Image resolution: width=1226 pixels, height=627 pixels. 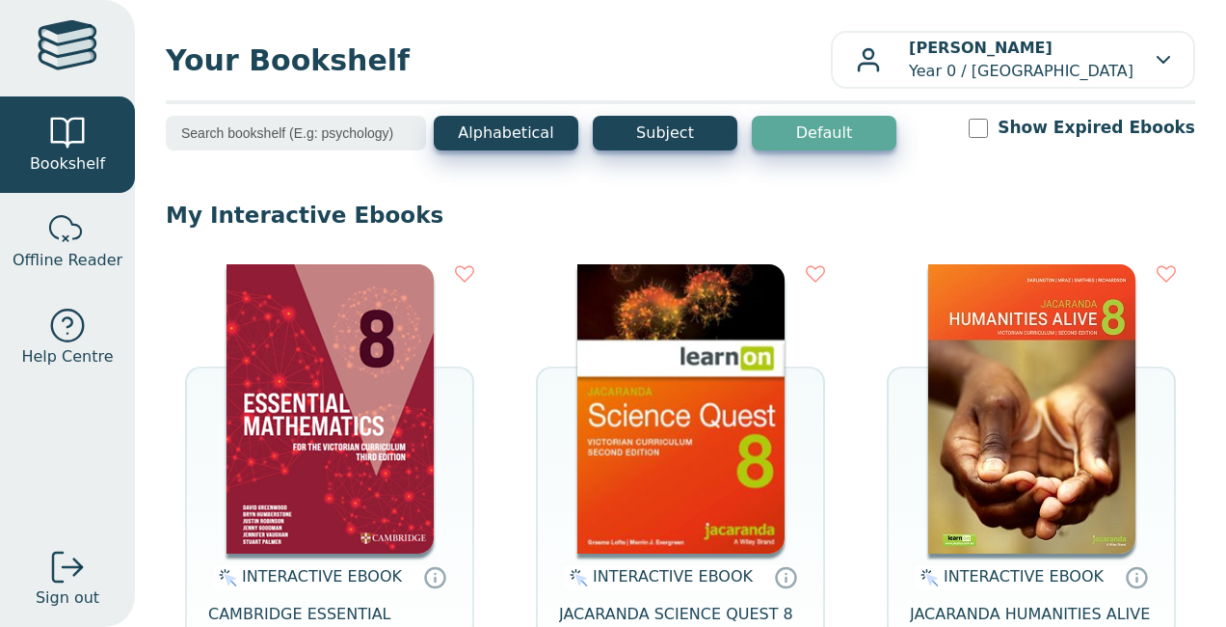 I want to click on p: My Interactive Ebooks, so click(x=681, y=215).